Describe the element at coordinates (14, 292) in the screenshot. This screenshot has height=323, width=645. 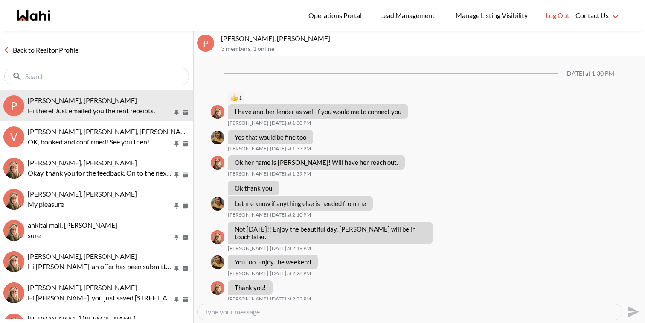
I see `img: R` at that location.